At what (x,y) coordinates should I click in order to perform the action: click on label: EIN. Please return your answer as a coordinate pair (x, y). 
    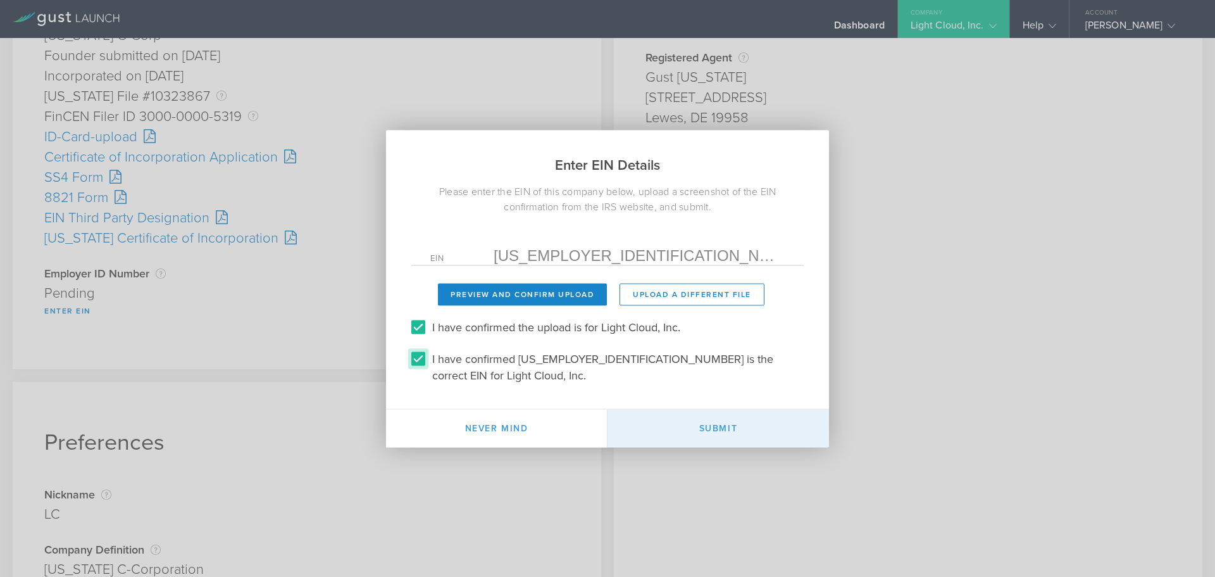
    Looking at the image, I should click on (462, 259).